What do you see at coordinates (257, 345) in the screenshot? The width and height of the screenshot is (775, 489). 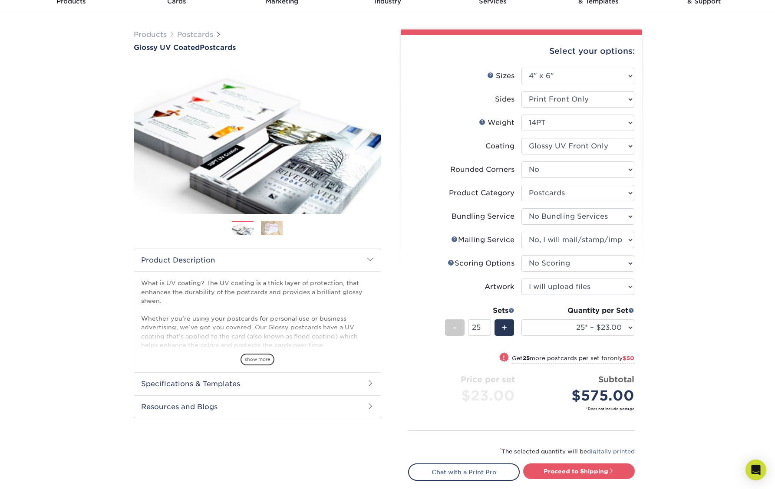 I see `p: What is UV coating? The UV coating is a thick layer of protection, that enhances the durability o...` at bounding box center [257, 345].